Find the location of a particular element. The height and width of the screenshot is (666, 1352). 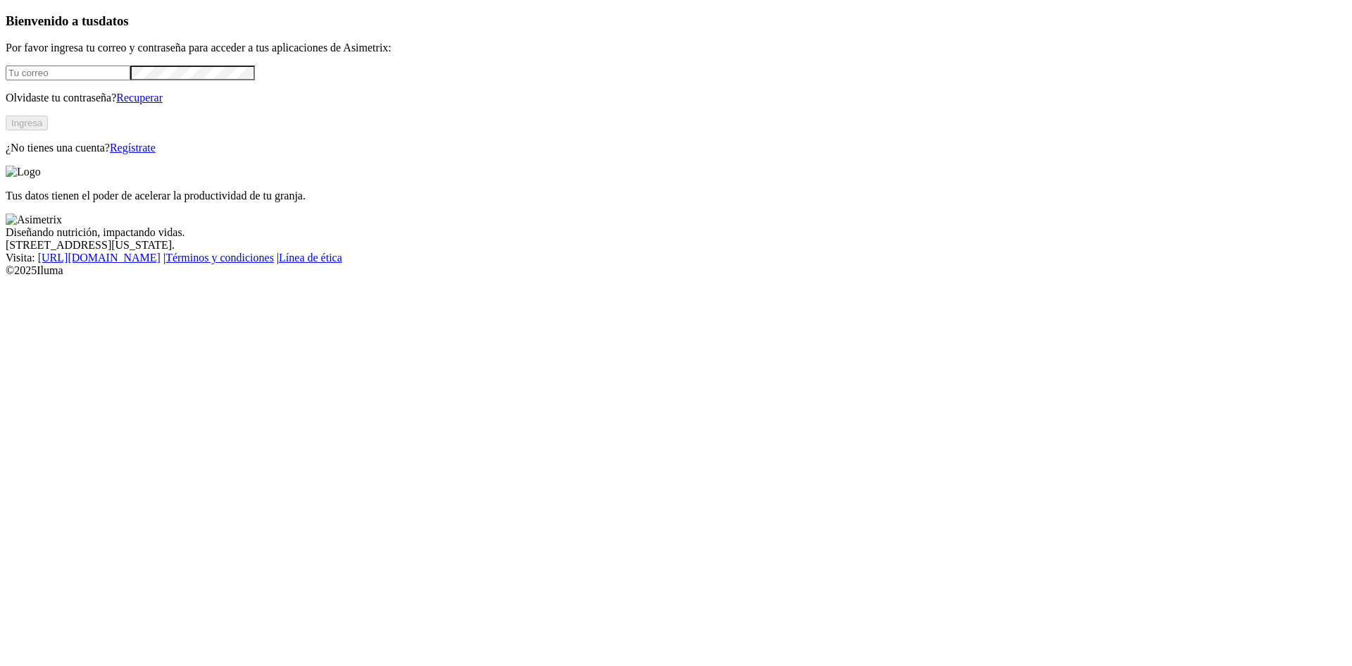

h3: Bienvenido a tus is located at coordinates (676, 21).